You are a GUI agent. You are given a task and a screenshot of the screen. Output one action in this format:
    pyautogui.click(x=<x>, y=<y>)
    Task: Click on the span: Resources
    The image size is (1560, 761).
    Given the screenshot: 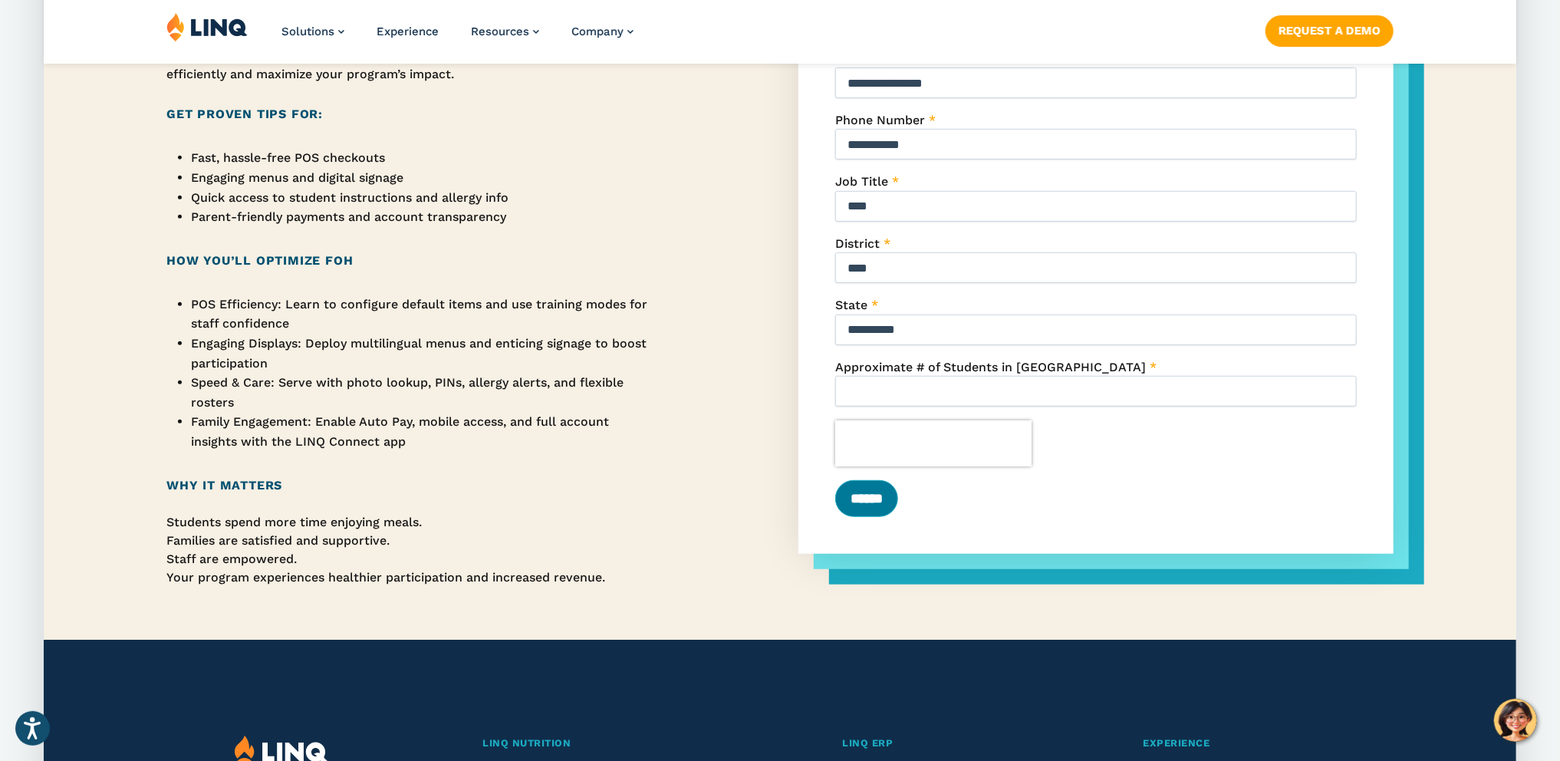 What is the action you would take?
    pyautogui.click(x=500, y=31)
    